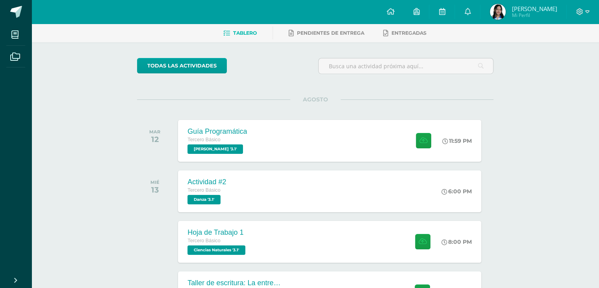 The image size is (599, 288). What do you see at coordinates (405, 33) in the screenshot?
I see `a: Entregadas` at bounding box center [405, 33].